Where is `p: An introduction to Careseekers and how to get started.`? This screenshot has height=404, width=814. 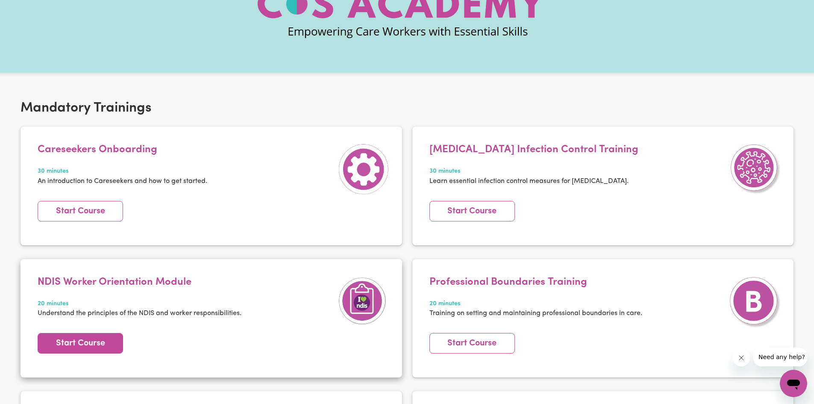 p: An introduction to Careseekers and how to get started. is located at coordinates (122, 181).